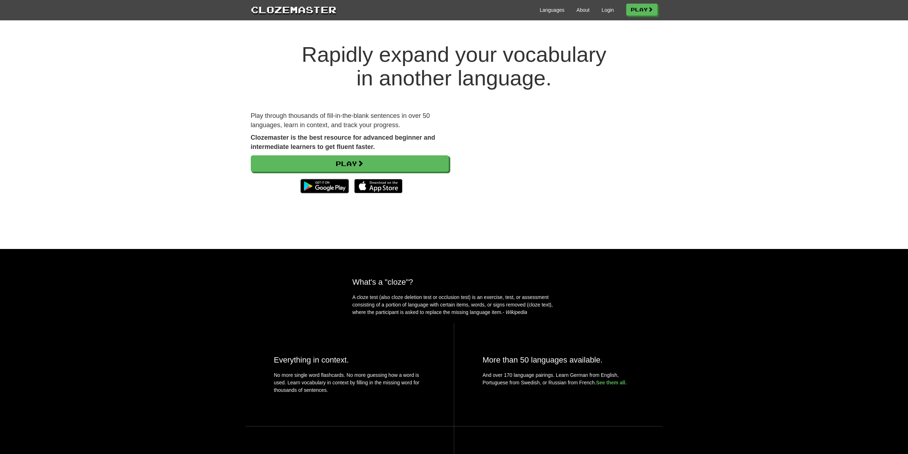 This screenshot has width=908, height=454. Describe the element at coordinates (608, 10) in the screenshot. I see `a: Login` at that location.